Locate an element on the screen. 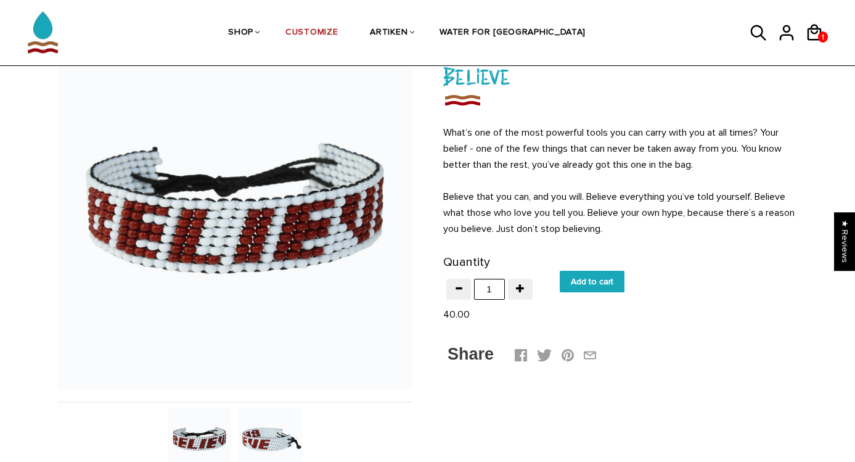 The height and width of the screenshot is (462, 855). img: Handmade Beaded ArtiKen Believe Maroon and White Bracelet is located at coordinates (235, 211).